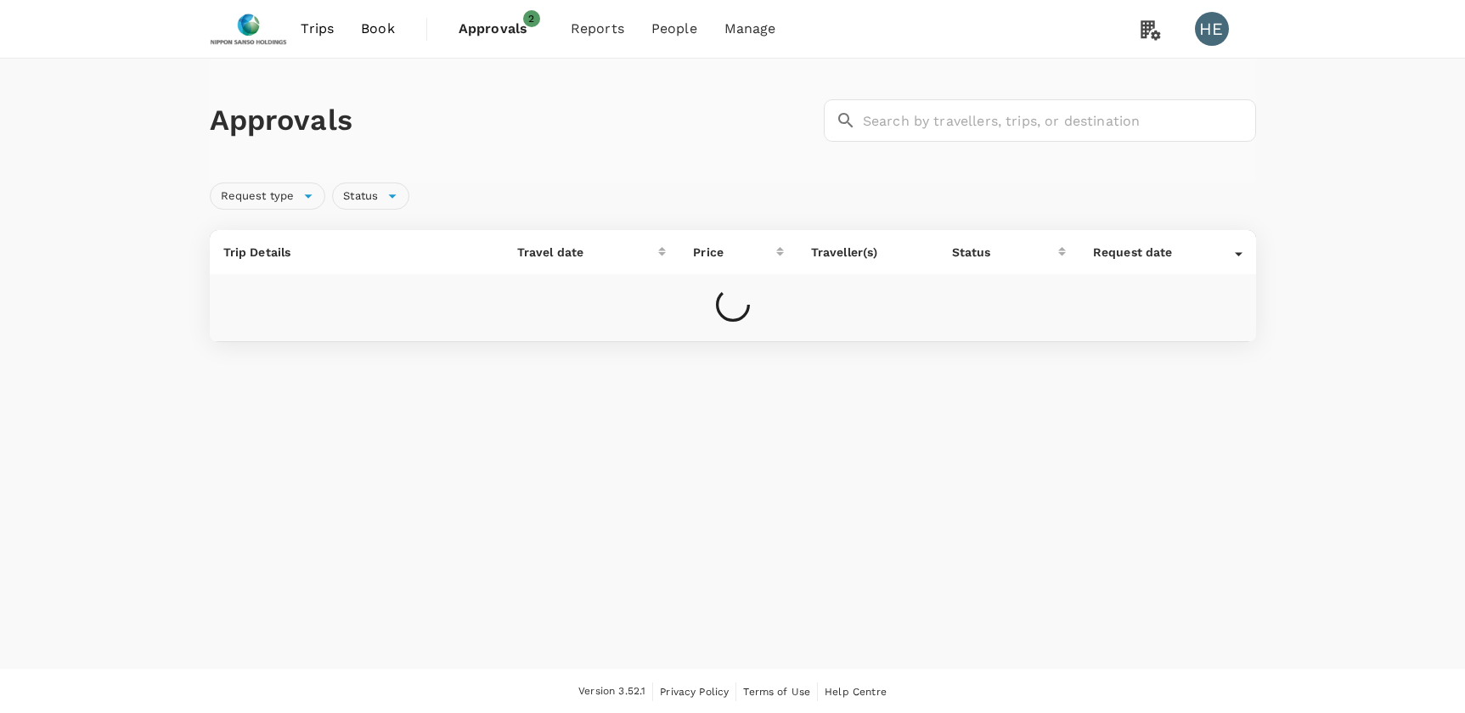 The height and width of the screenshot is (713, 1465). Describe the element at coordinates (249, 29) in the screenshot. I see `img: Nippon Sanso Holdings Singapore Pte Ltd` at that location.